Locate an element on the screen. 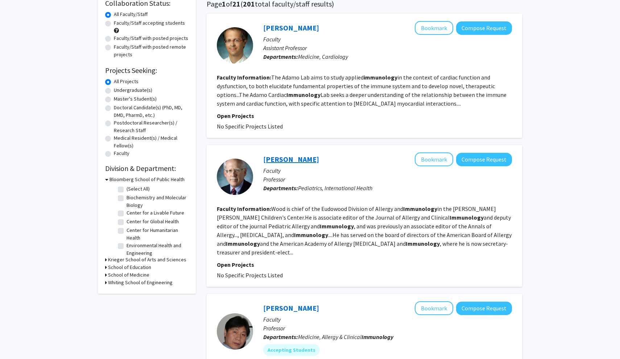  label: (Select All) is located at coordinates (138, 189).